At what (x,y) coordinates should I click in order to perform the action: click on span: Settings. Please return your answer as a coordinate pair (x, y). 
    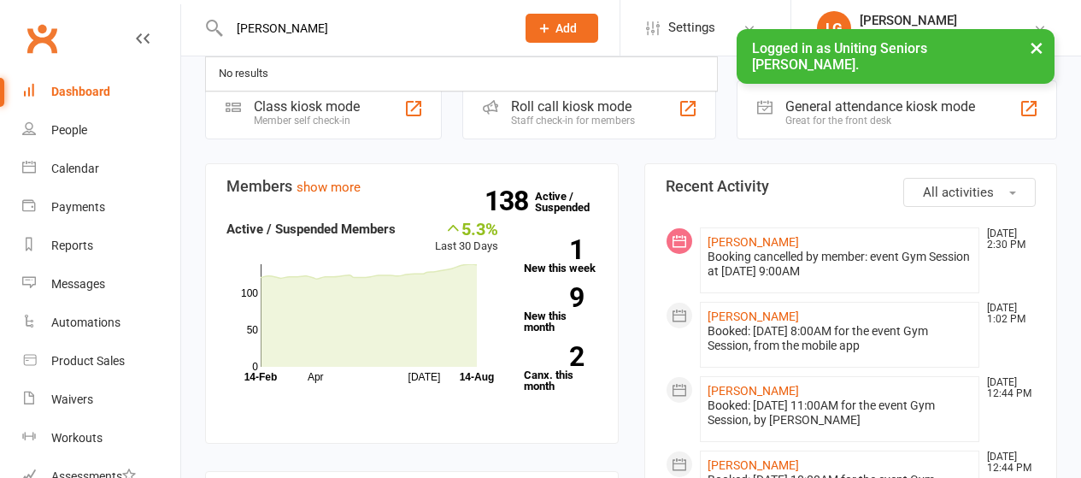
    Looking at the image, I should click on (691, 27).